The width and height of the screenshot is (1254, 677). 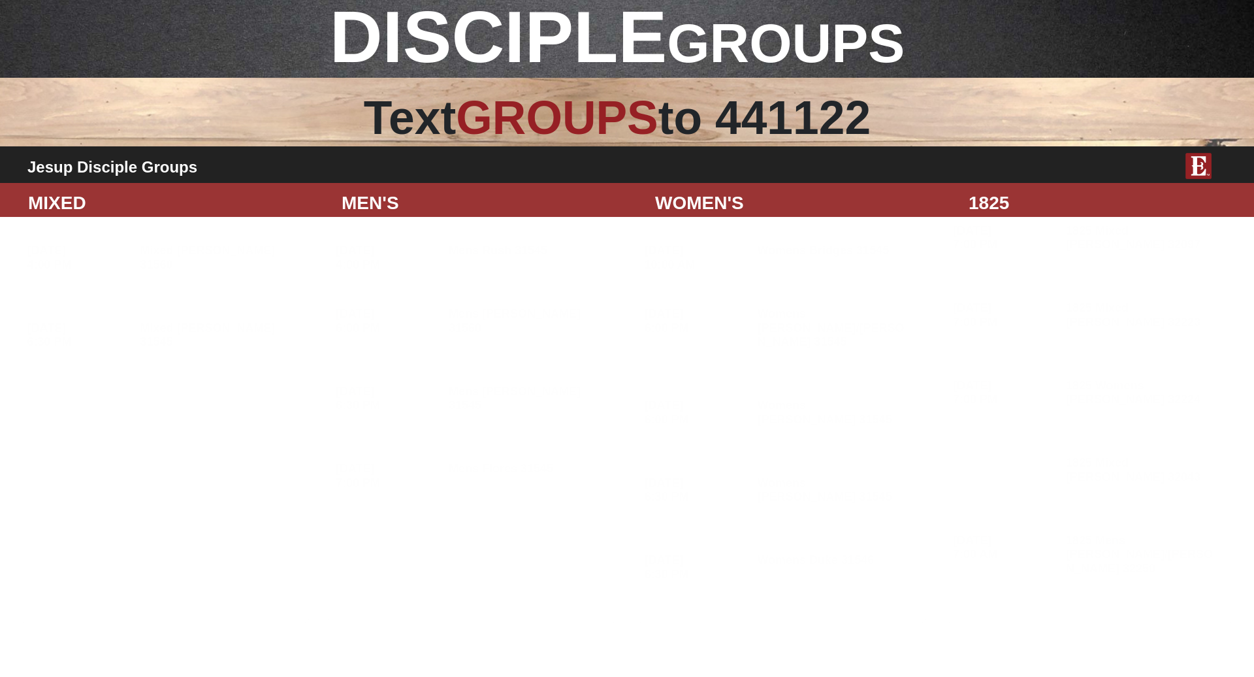 I want to click on div: MEN'S, so click(x=489, y=203).